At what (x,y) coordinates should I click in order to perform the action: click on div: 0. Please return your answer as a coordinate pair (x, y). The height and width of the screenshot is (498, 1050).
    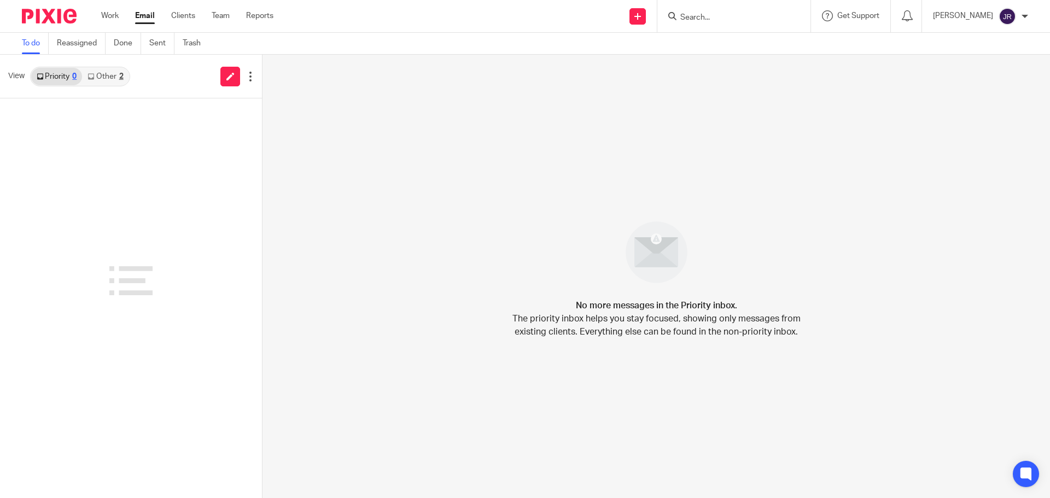
    Looking at the image, I should click on (74, 77).